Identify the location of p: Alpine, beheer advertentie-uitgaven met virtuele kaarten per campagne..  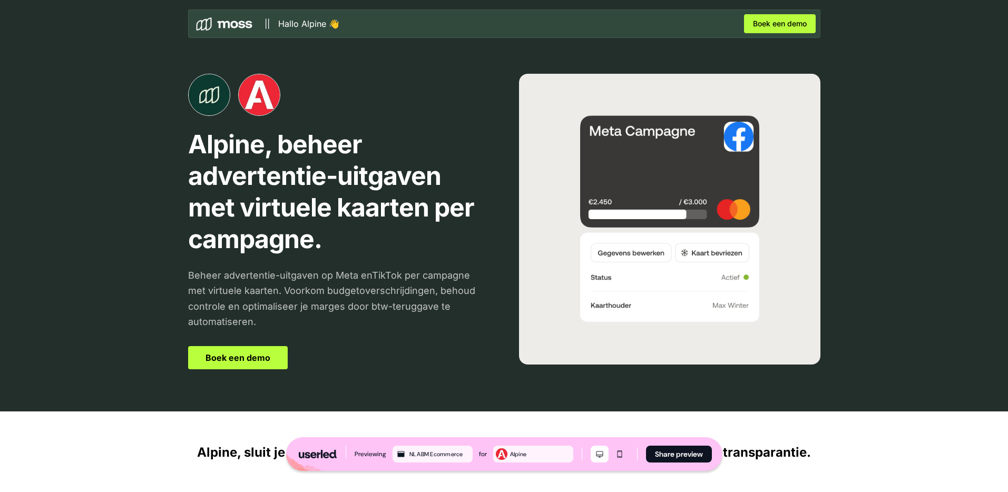
(339, 192).